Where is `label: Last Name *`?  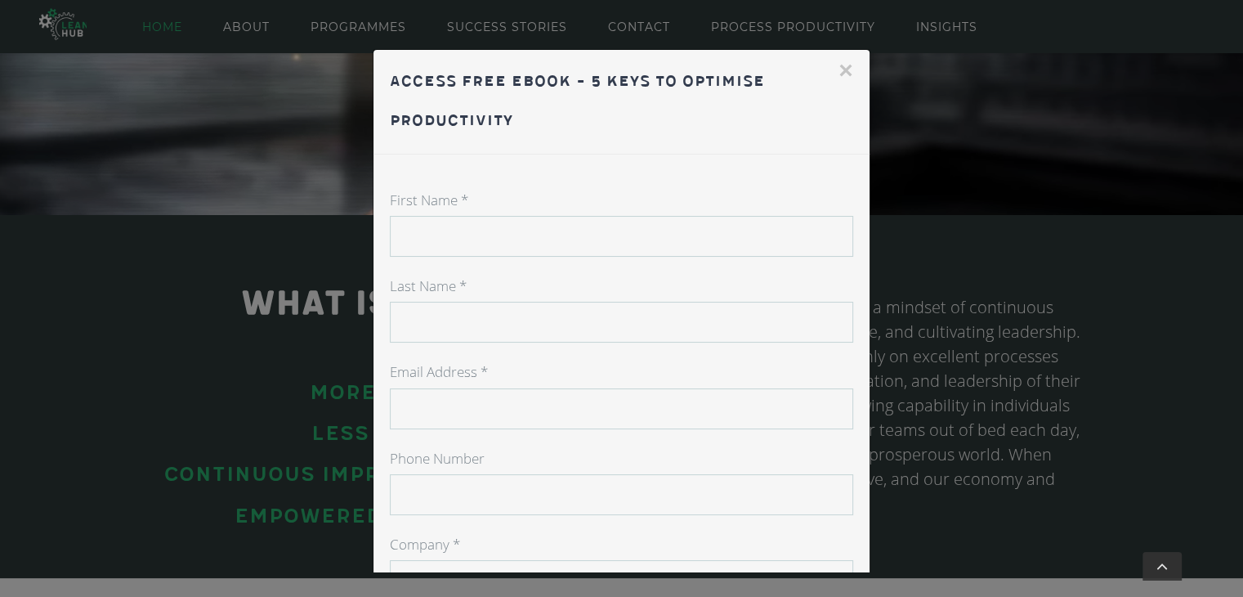 label: Last Name * is located at coordinates (621, 303).